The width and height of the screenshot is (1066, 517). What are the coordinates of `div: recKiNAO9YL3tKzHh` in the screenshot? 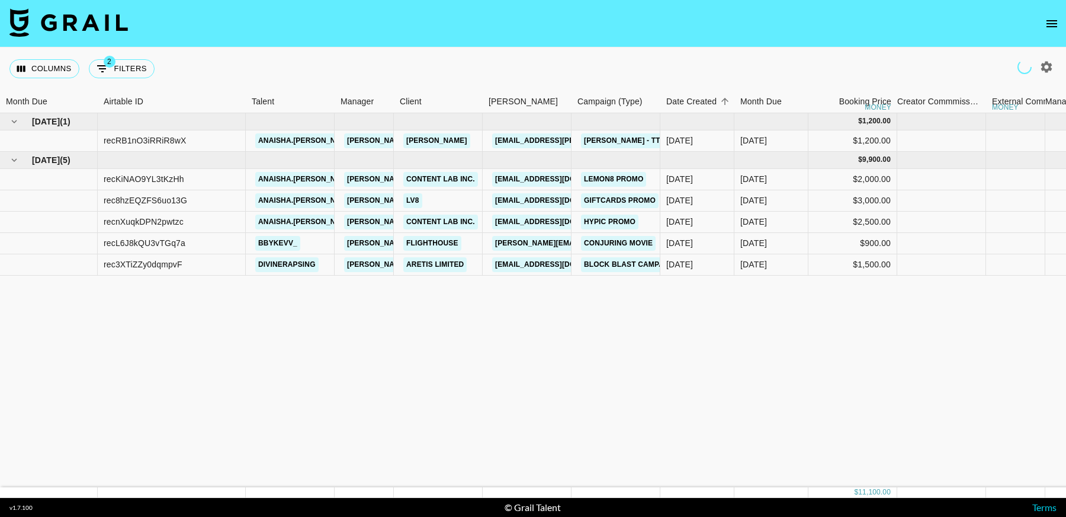 It's located at (144, 179).